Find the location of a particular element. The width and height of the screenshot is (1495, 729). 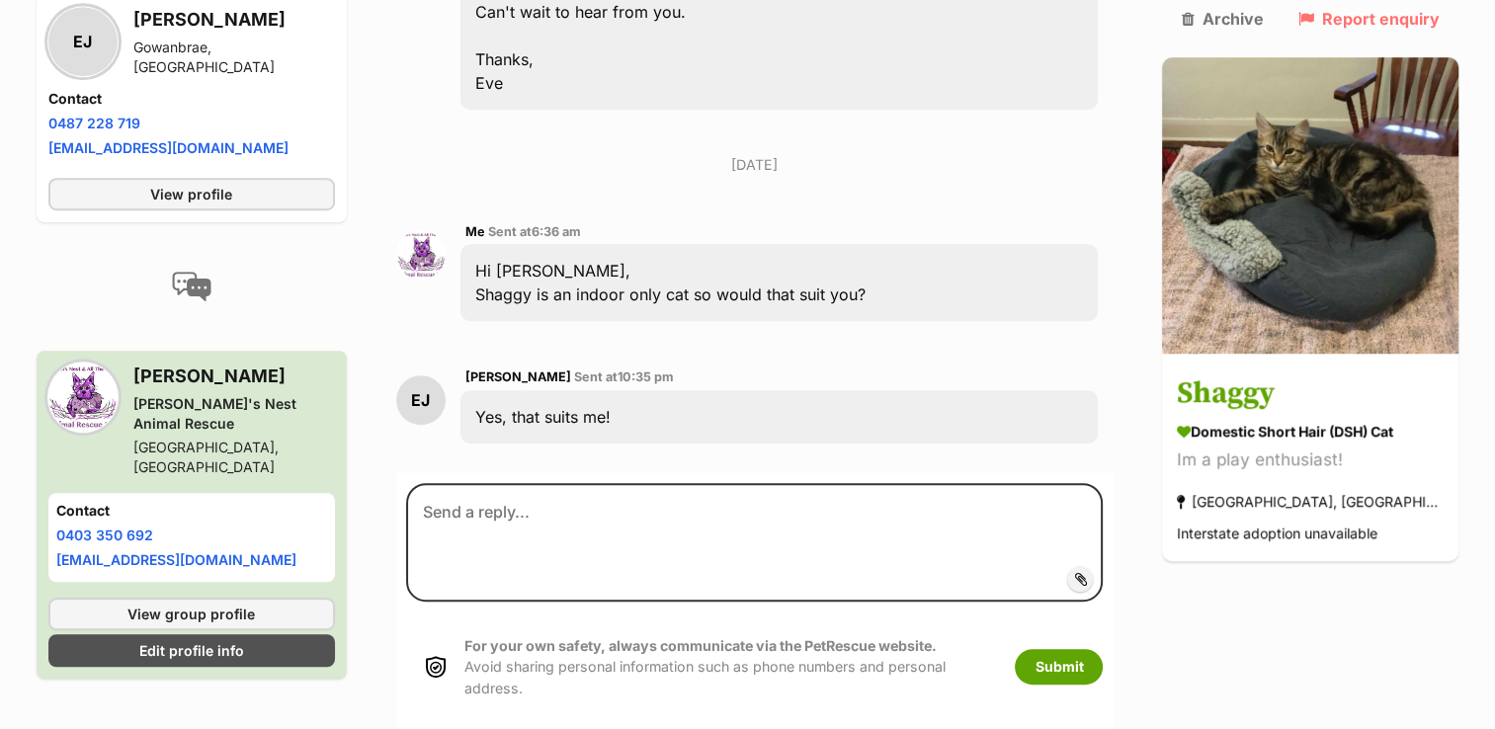

strong: For your own safety, always communicate via the PetRescue website. is located at coordinates (701, 645).